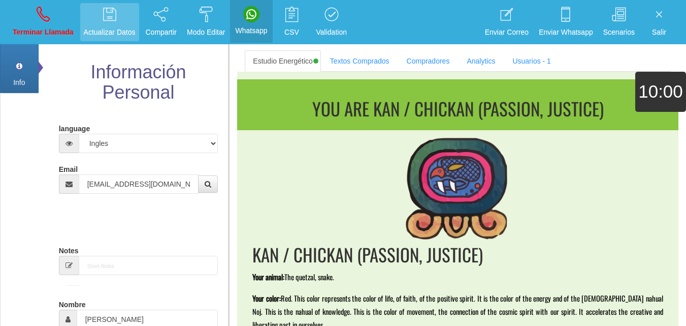  Describe the element at coordinates (507, 22) in the screenshot. I see `a: Enviar Correo` at that location.